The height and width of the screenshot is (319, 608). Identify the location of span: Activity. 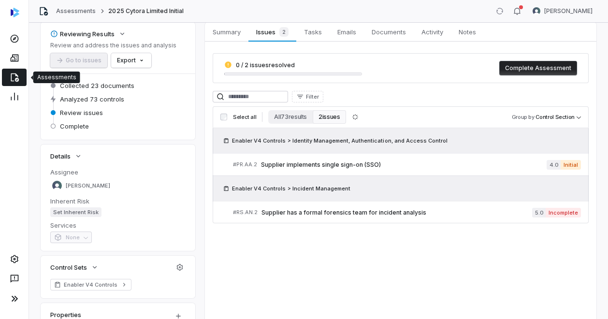
(432, 32).